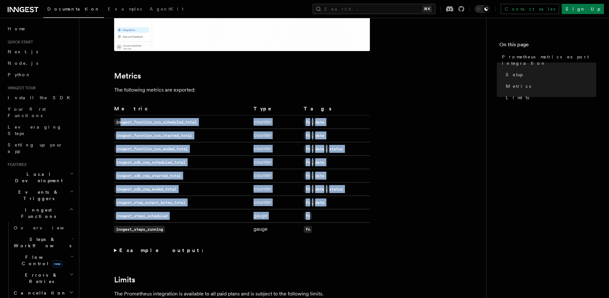  Describe the element at coordinates (150, 163) in the screenshot. I see `code: inngest_sdk_req_scheduled_total` at that location.